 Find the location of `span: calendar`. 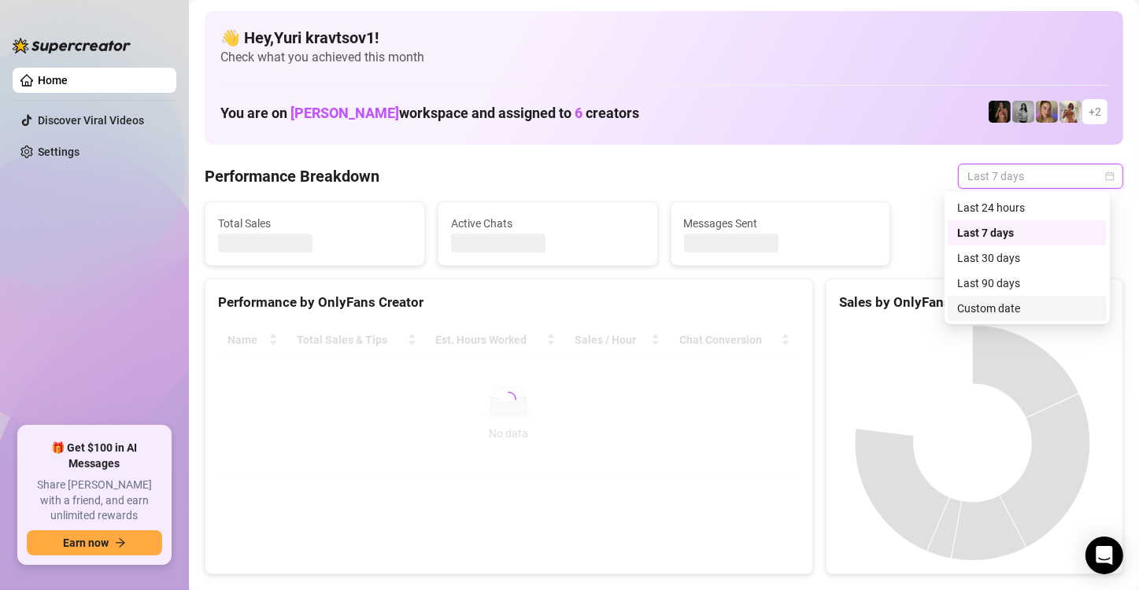

span: calendar is located at coordinates (1110, 176).